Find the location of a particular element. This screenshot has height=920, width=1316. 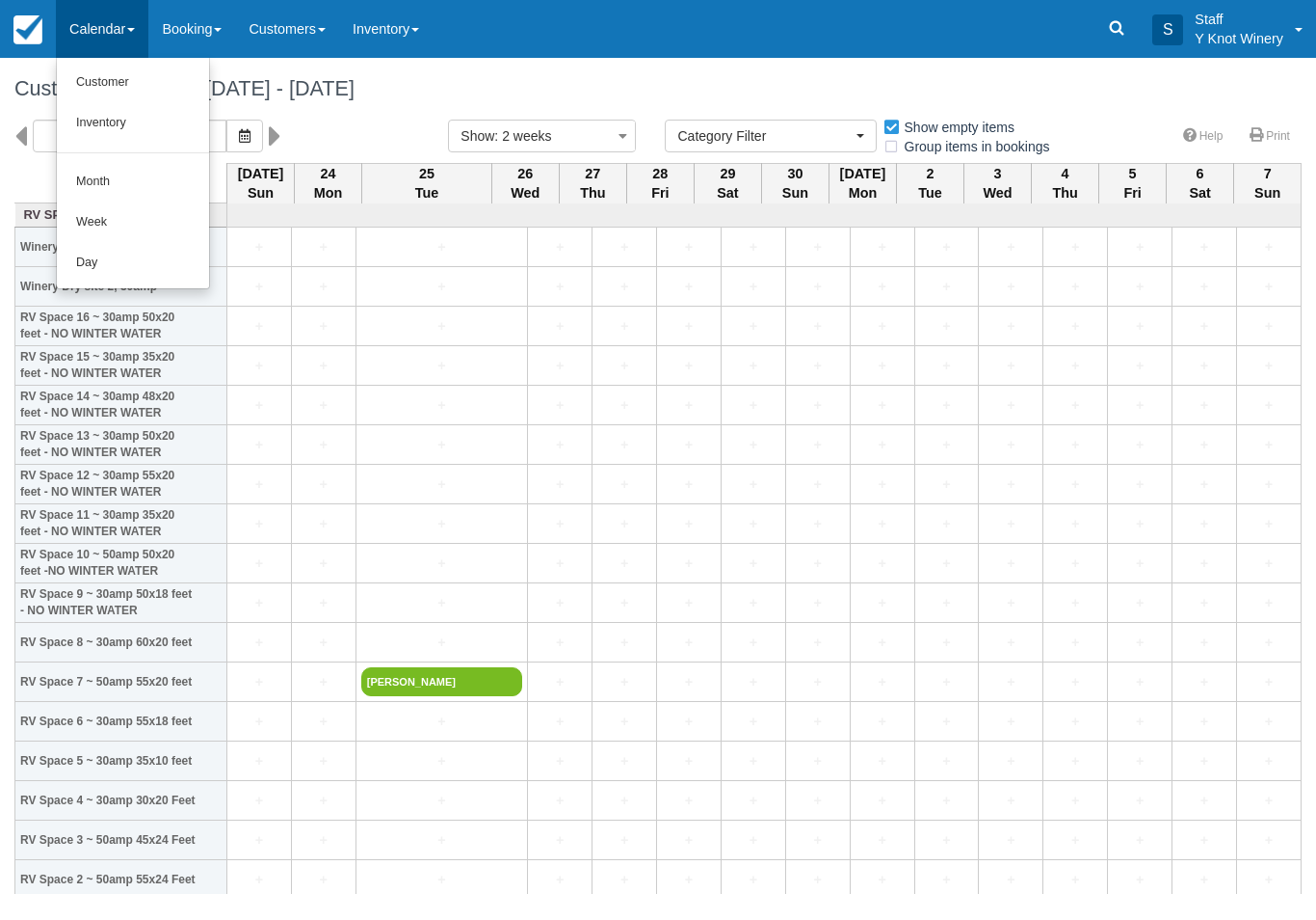

a: Inventory is located at coordinates (132, 124).